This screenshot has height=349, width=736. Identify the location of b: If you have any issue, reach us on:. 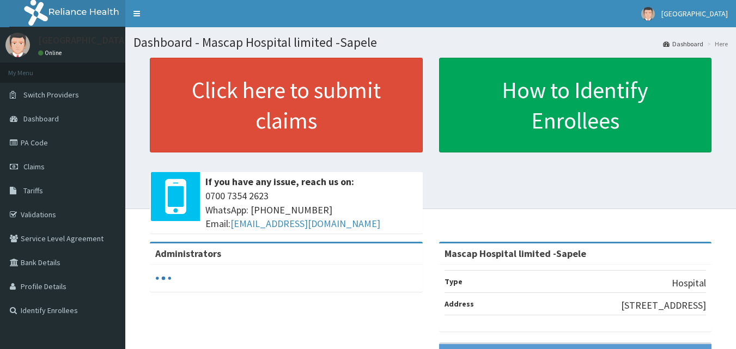
(279, 181).